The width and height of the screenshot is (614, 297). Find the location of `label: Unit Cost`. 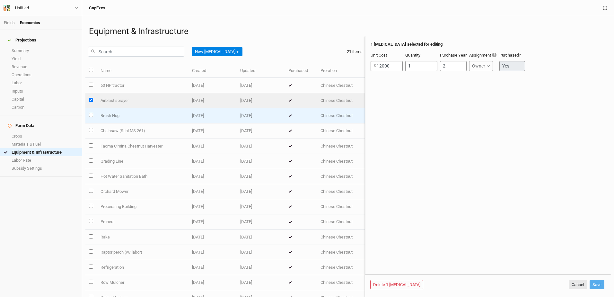

label: Unit Cost is located at coordinates (379, 55).